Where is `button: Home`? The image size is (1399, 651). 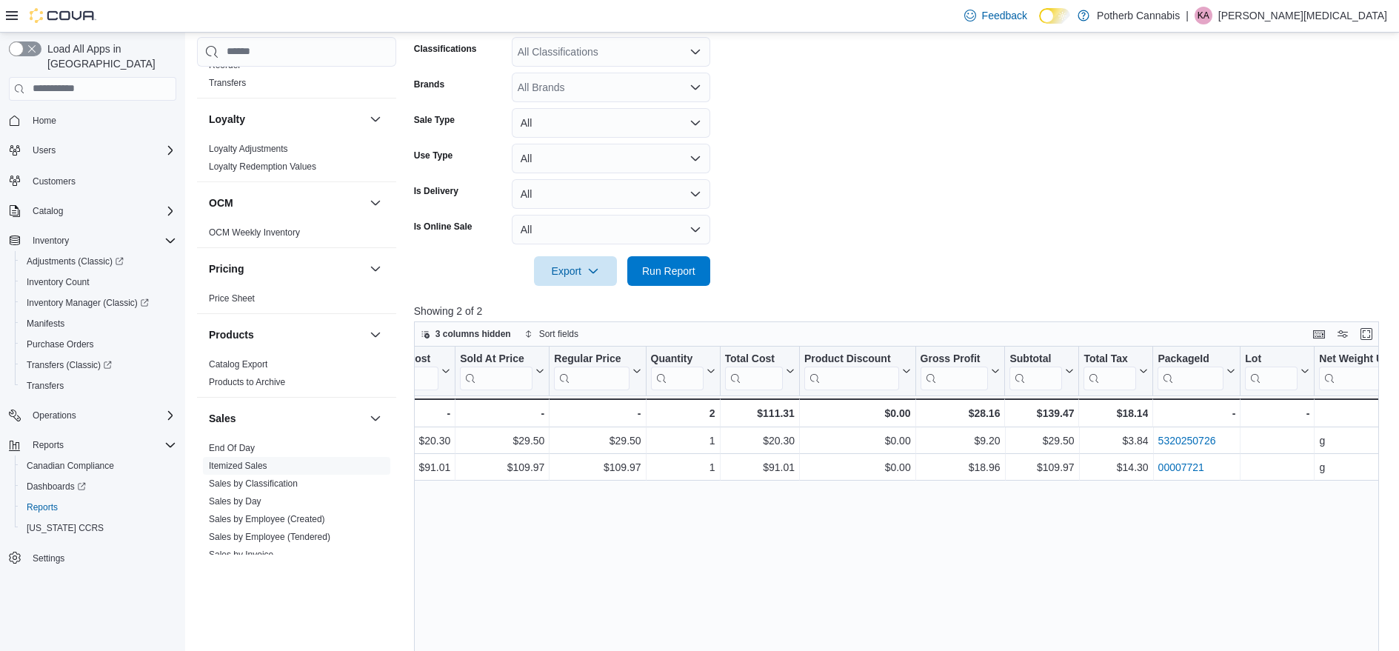 button: Home is located at coordinates (93, 120).